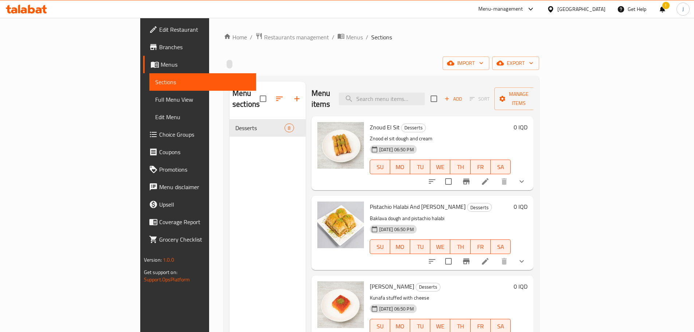 The height and width of the screenshot is (332, 694). Describe the element at coordinates (321, 99) in the screenshot. I see `h2: Menu items` at that location.